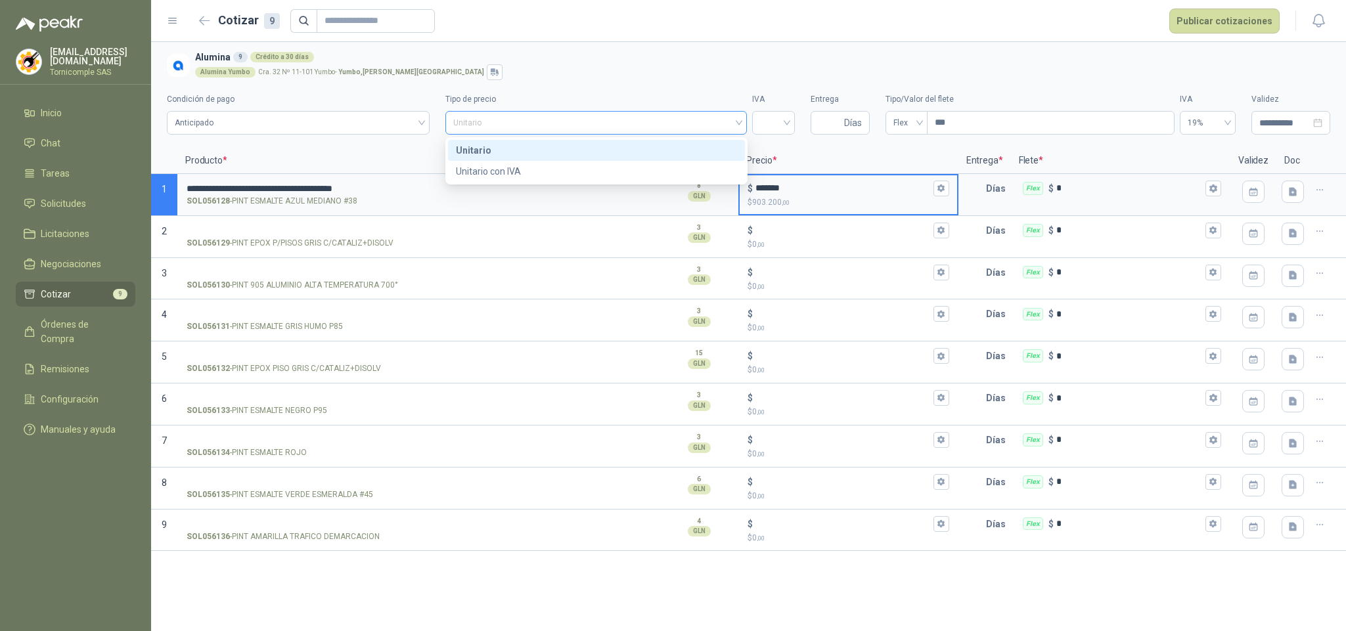 This screenshot has width=1346, height=631. I want to click on div: 9, so click(272, 21).